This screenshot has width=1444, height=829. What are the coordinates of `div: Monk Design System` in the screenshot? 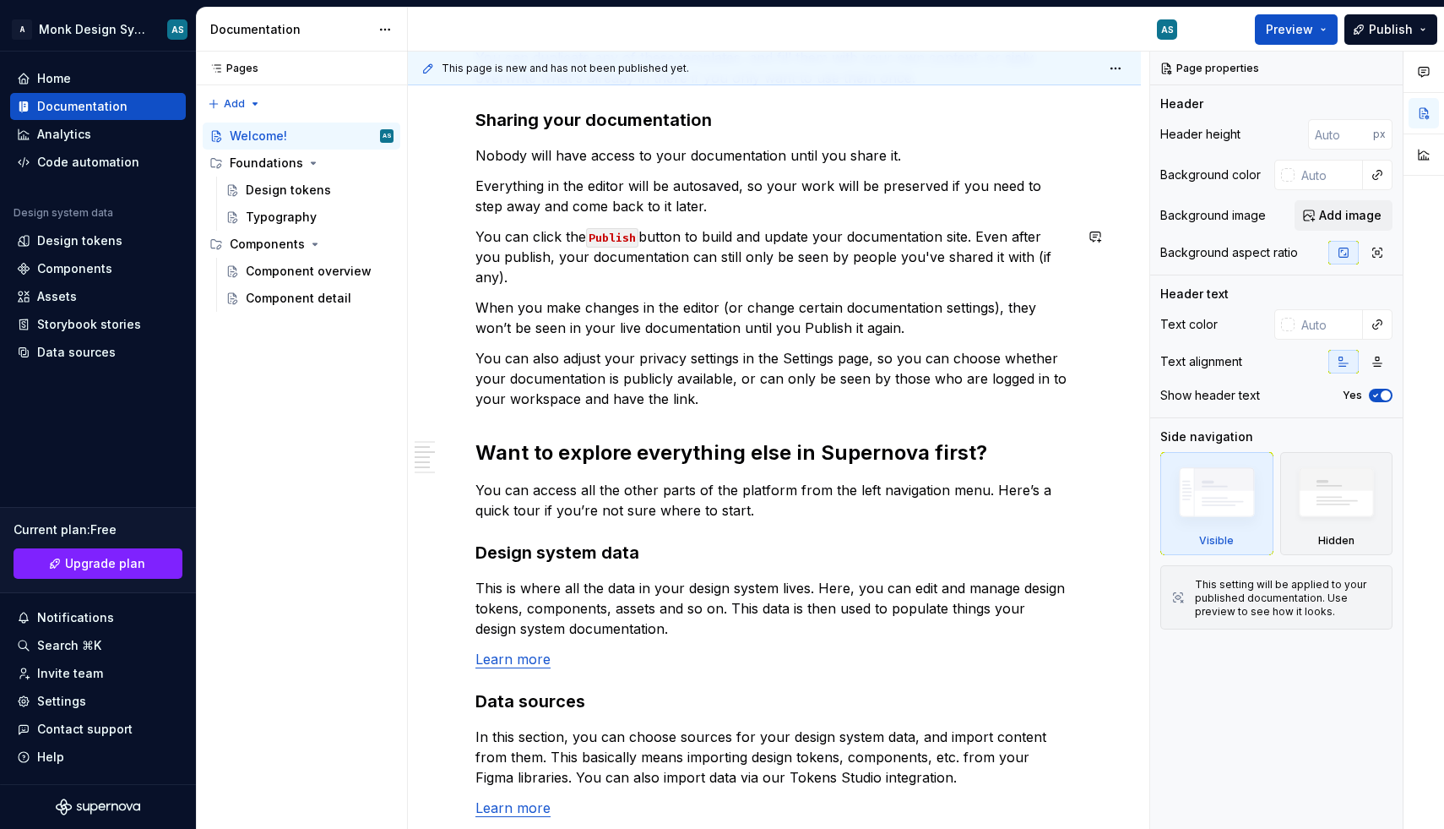 It's located at (93, 30).